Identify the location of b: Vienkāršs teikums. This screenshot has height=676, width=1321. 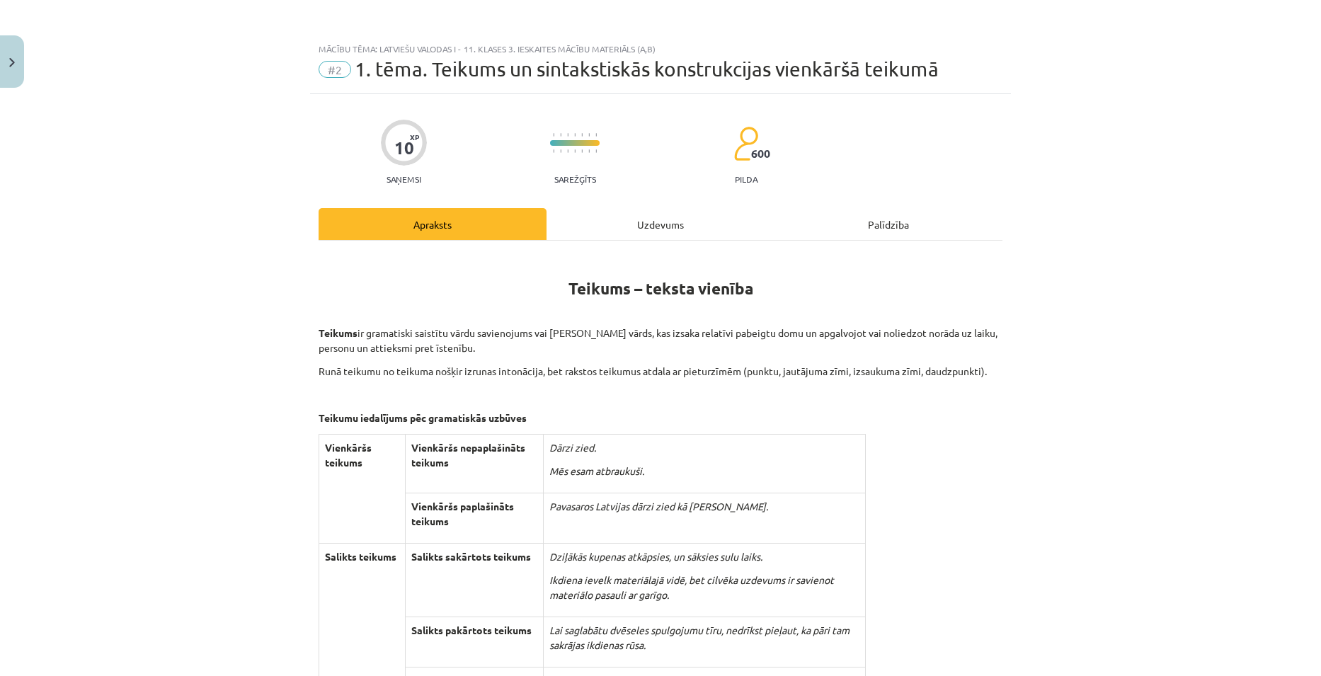
(348, 455).